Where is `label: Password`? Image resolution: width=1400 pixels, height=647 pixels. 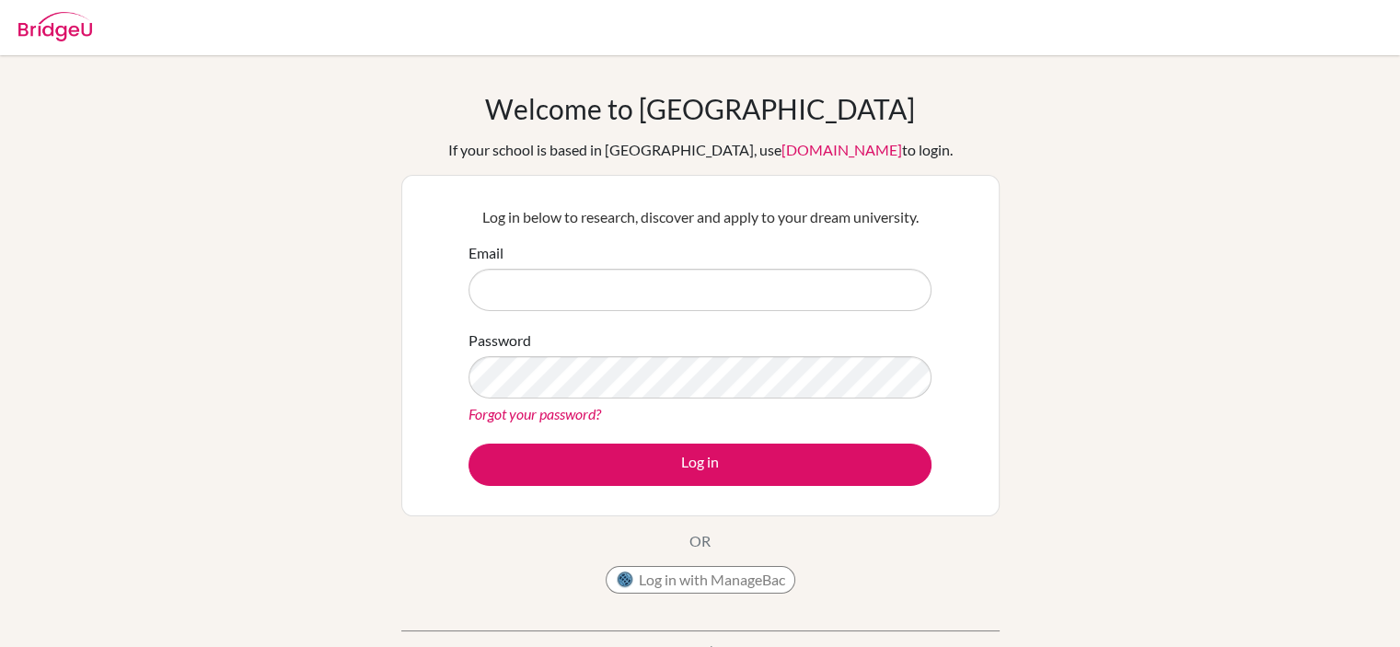 label: Password is located at coordinates (500, 341).